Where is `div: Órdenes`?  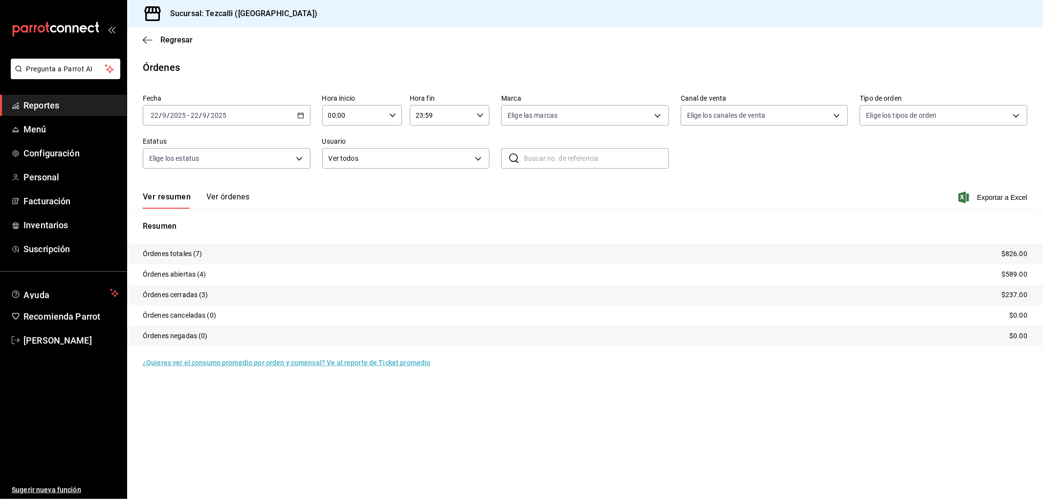
div: Órdenes is located at coordinates (161, 67).